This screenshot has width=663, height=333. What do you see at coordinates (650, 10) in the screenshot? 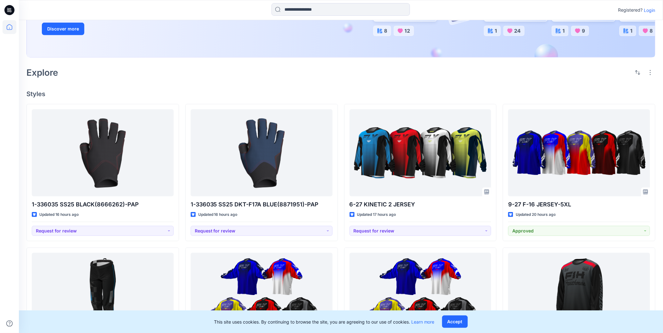
I see `p: Login` at bounding box center [650, 10].